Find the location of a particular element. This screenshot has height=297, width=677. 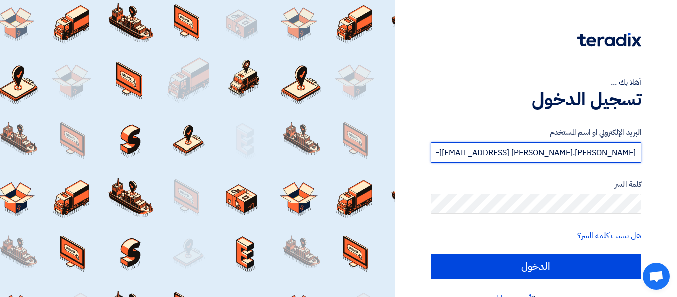

h1: تسجيل الدخول is located at coordinates (536, 99).